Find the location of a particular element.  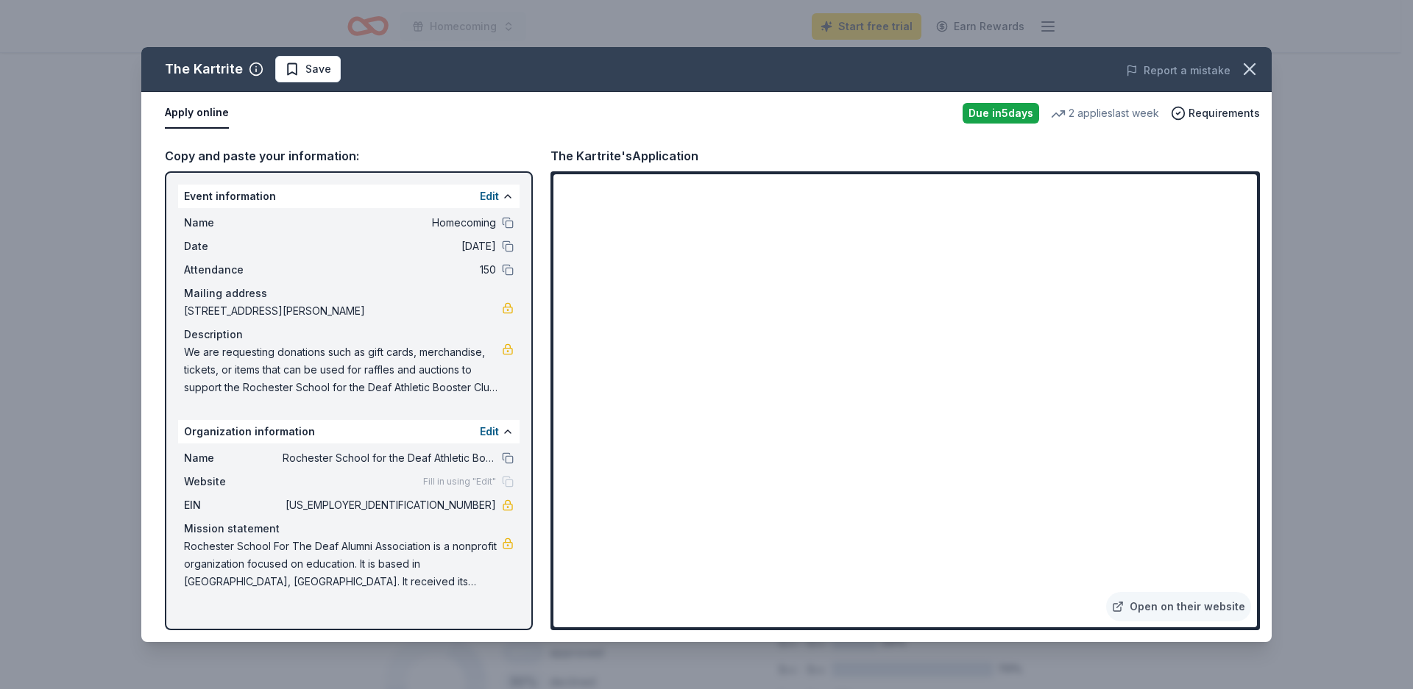

a: Open on their website is located at coordinates (1178, 607).